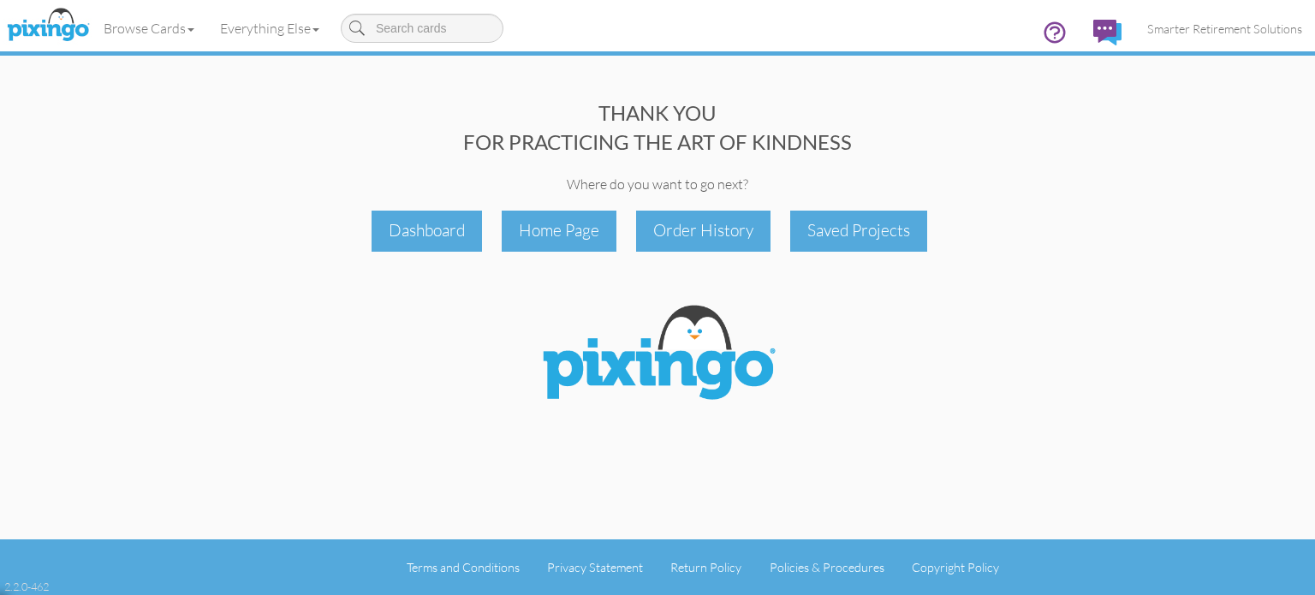 Image resolution: width=1315 pixels, height=595 pixels. Describe the element at coordinates (658, 355) in the screenshot. I see `img: Pixingo Logo` at that location.